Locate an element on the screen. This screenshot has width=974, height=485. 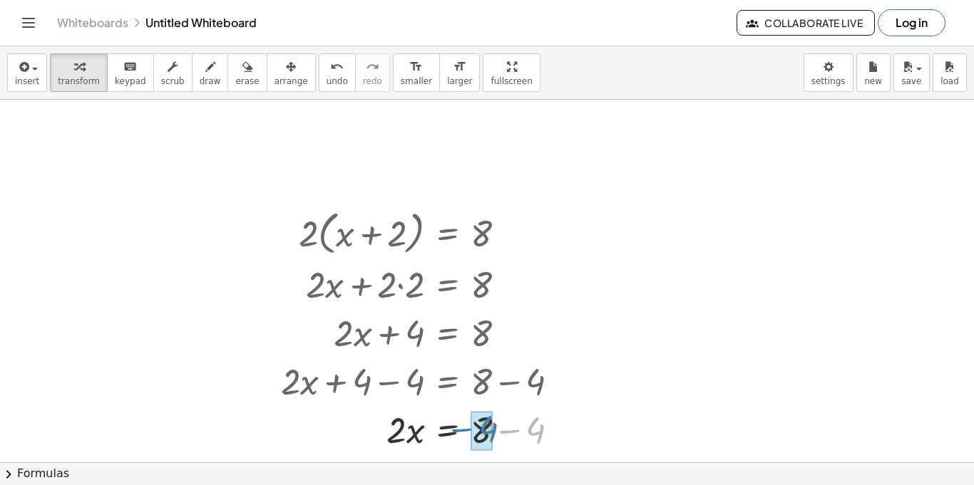
span: draw is located at coordinates (210, 81).